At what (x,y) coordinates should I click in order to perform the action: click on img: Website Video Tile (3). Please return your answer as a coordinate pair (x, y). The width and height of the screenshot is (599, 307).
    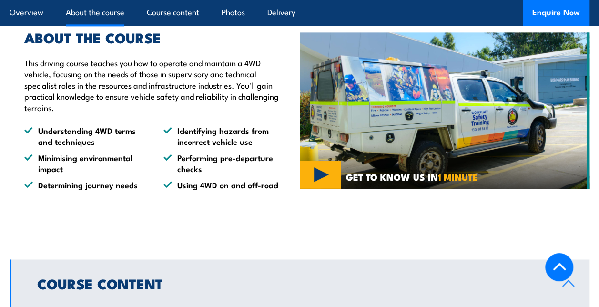
    Looking at the image, I should click on (445, 111).